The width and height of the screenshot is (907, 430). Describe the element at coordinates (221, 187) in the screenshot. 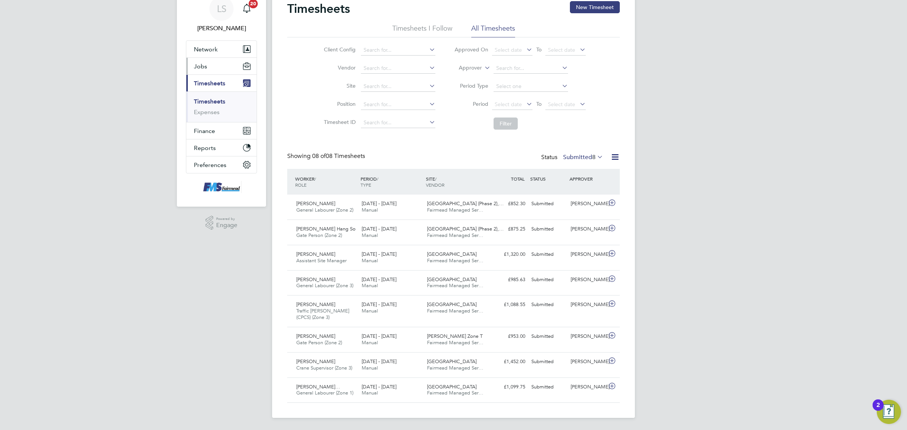

I see `a: Go to home page` at that location.